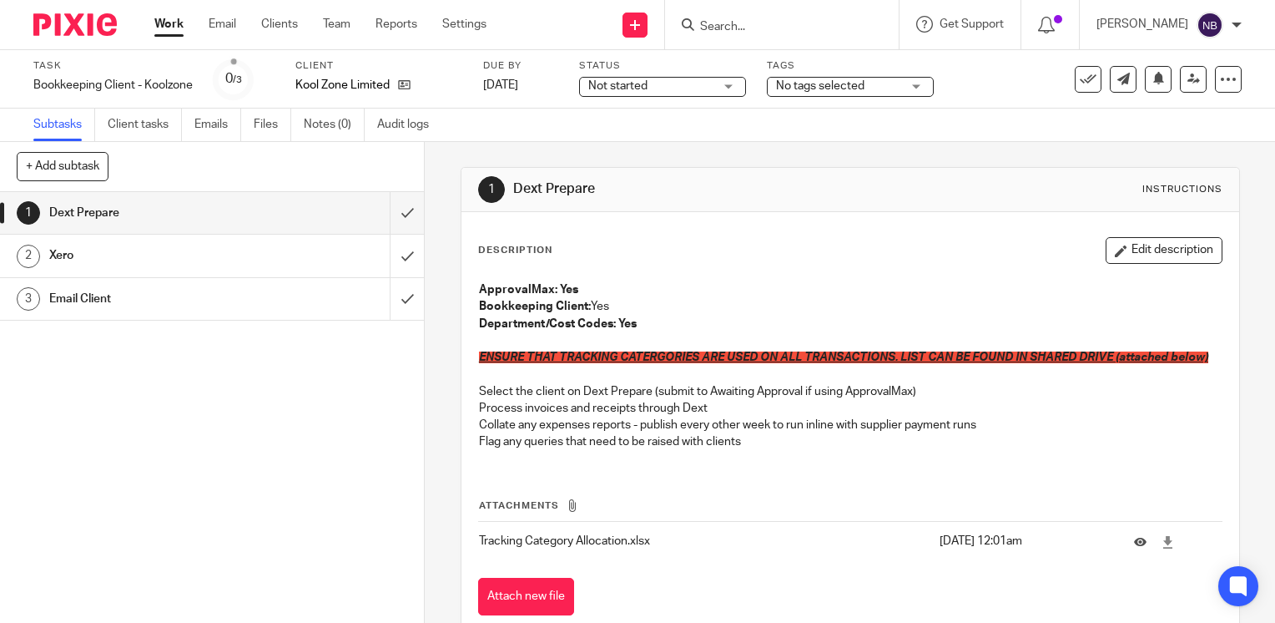 This screenshot has width=1275, height=623. I want to click on label: Tags, so click(850, 66).